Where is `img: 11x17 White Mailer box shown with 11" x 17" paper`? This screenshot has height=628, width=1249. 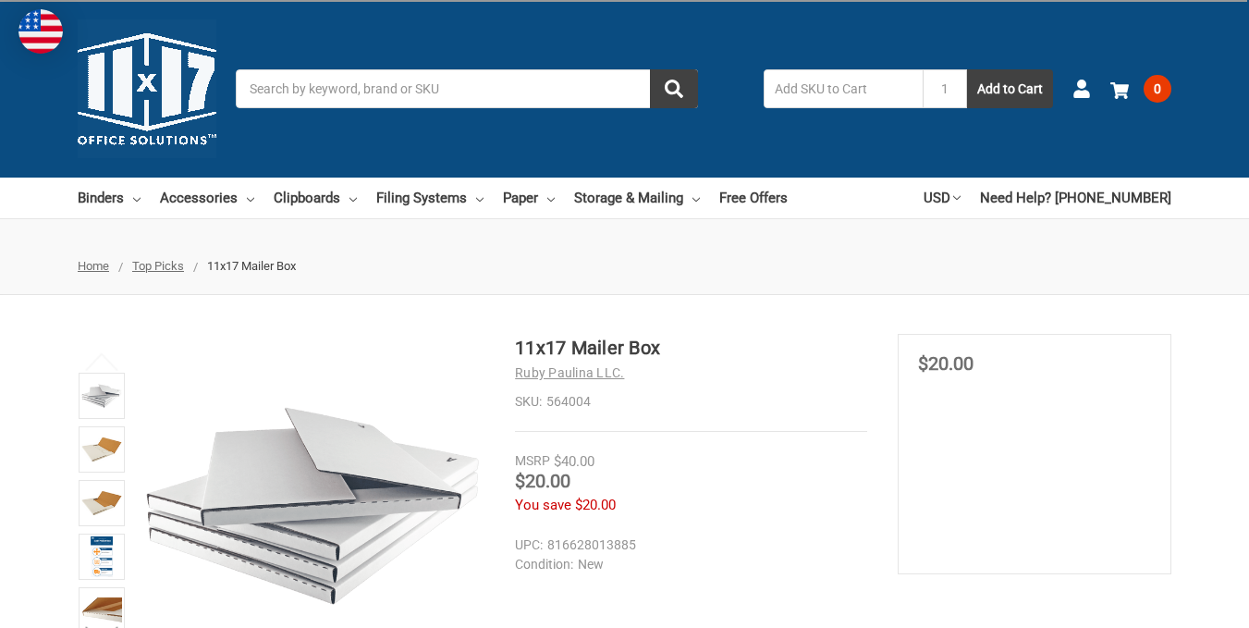
img: 11x17 White Mailer box shown with 11" x 17" paper is located at coordinates (102, 503).